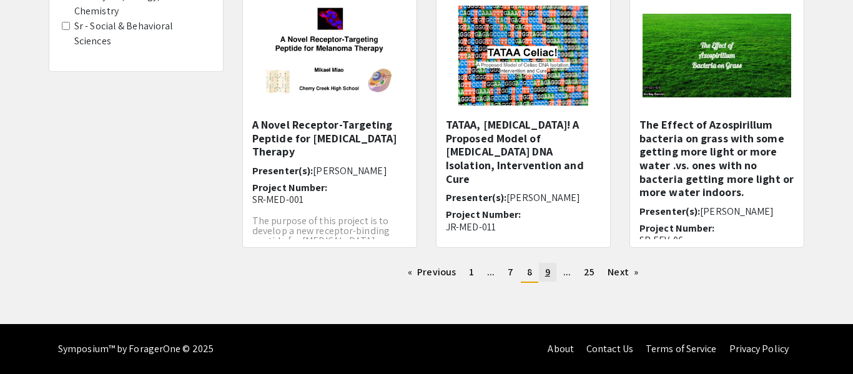 This screenshot has width=853, height=374. What do you see at coordinates (330, 199) in the screenshot?
I see `p: SR-MED-001` at bounding box center [330, 199].